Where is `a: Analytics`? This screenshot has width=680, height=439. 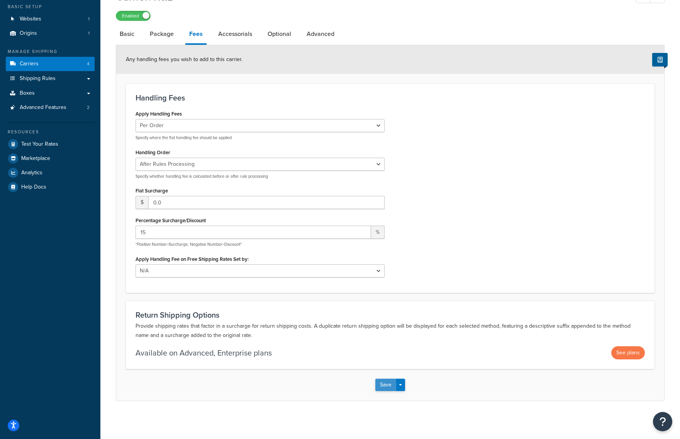 a: Analytics is located at coordinates (50, 173).